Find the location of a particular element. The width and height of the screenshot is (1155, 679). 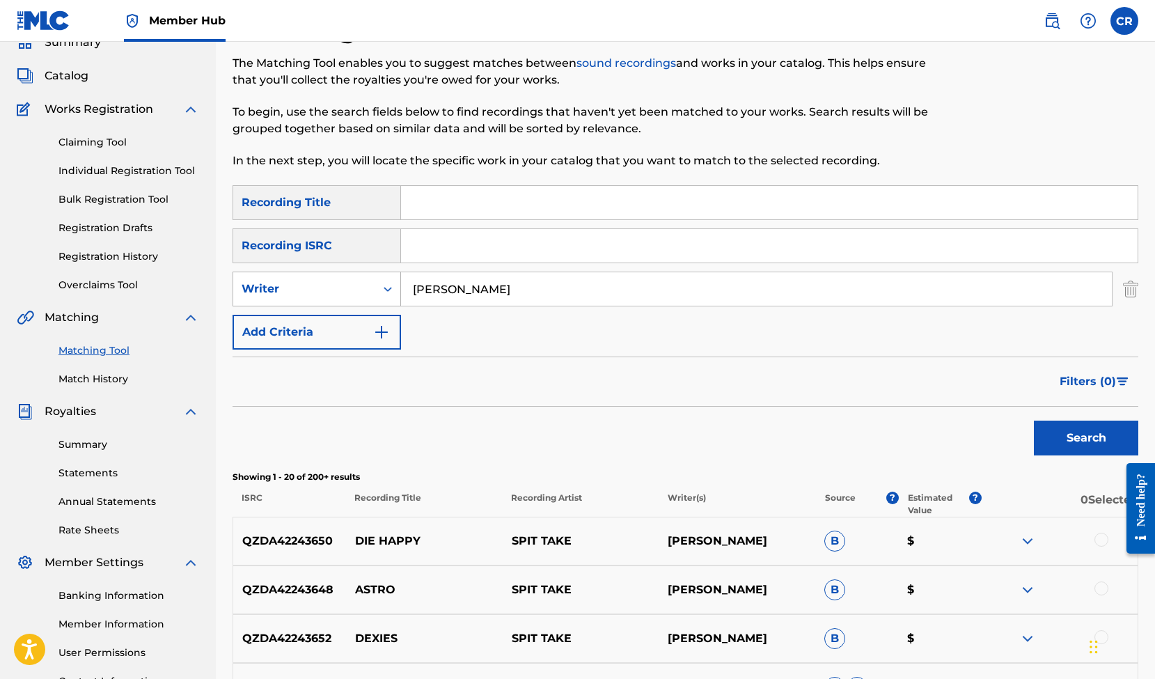

span: Summary is located at coordinates (72, 42).